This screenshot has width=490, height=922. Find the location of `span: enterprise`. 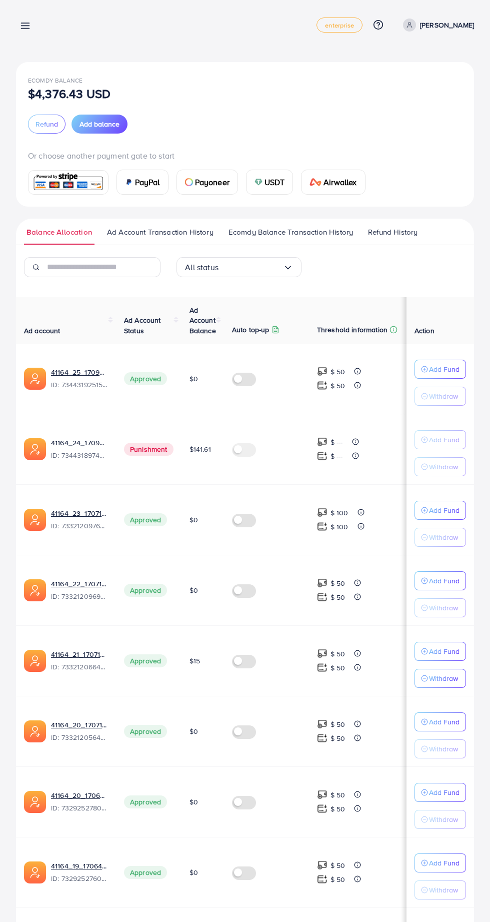

span: enterprise is located at coordinates (340, 25).